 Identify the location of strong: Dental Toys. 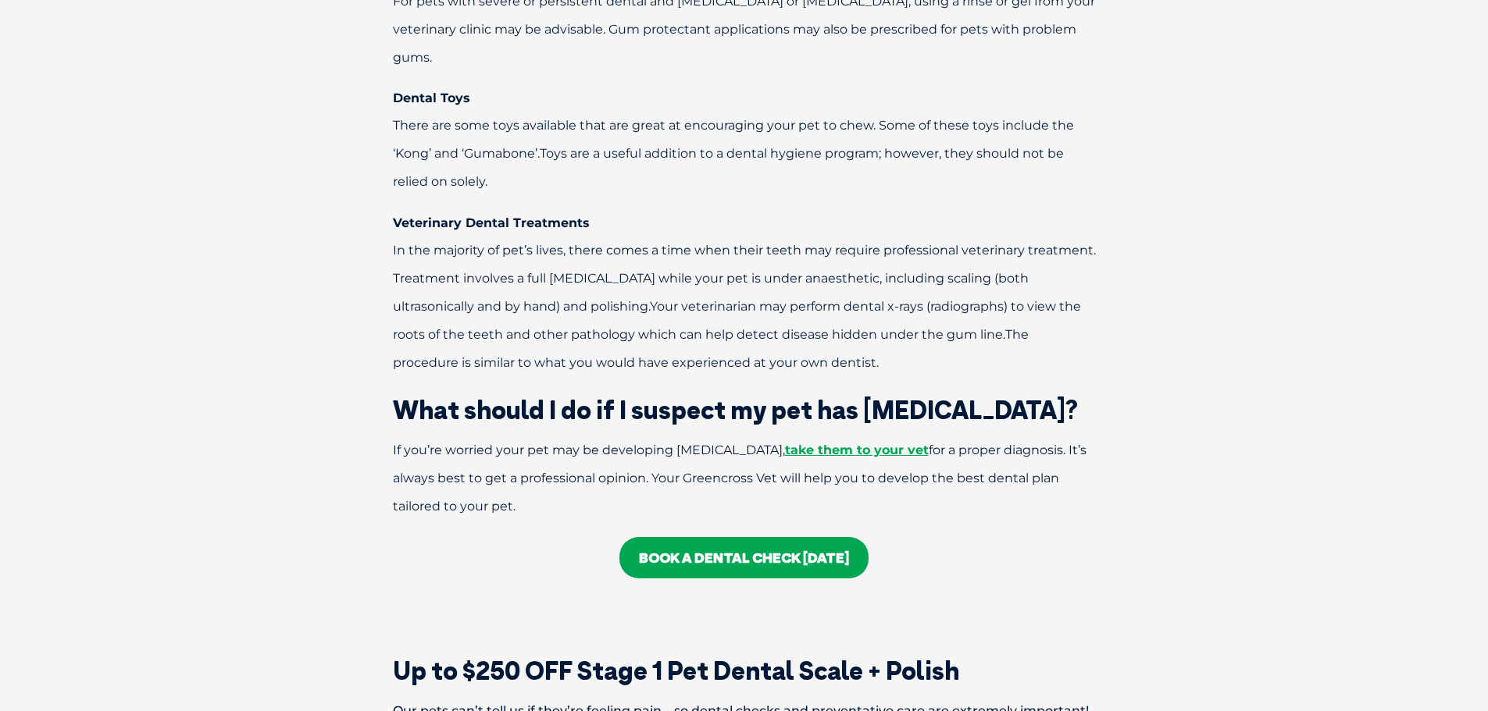
(431, 98).